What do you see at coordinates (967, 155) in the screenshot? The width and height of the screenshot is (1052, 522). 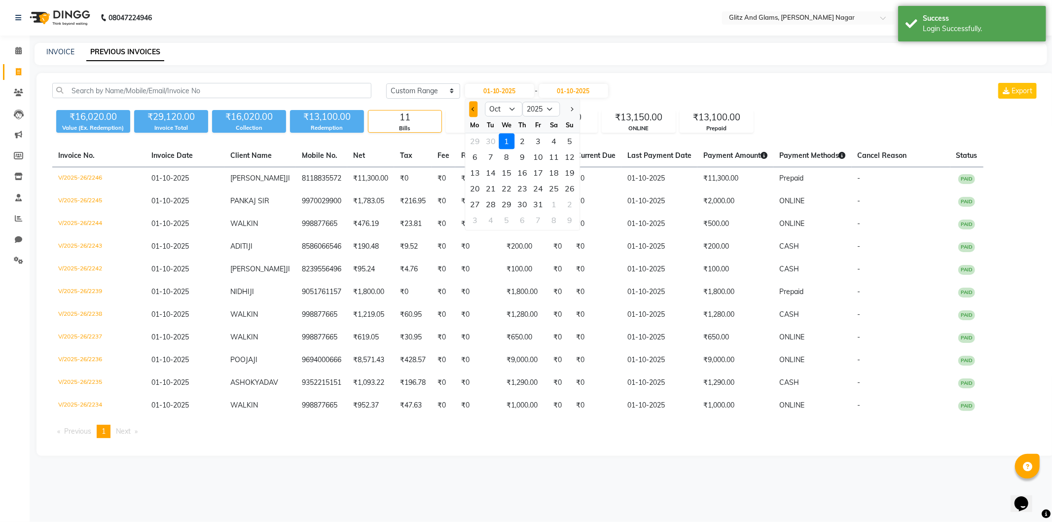 I see `span: Status` at bounding box center [967, 155].